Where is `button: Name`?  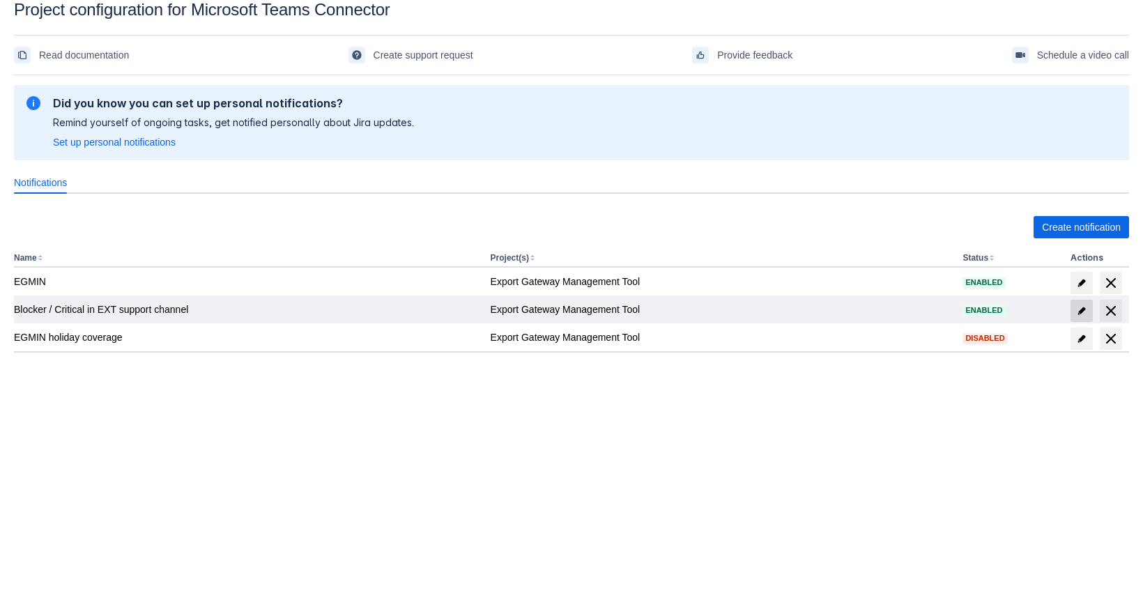
button: Name is located at coordinates (25, 258).